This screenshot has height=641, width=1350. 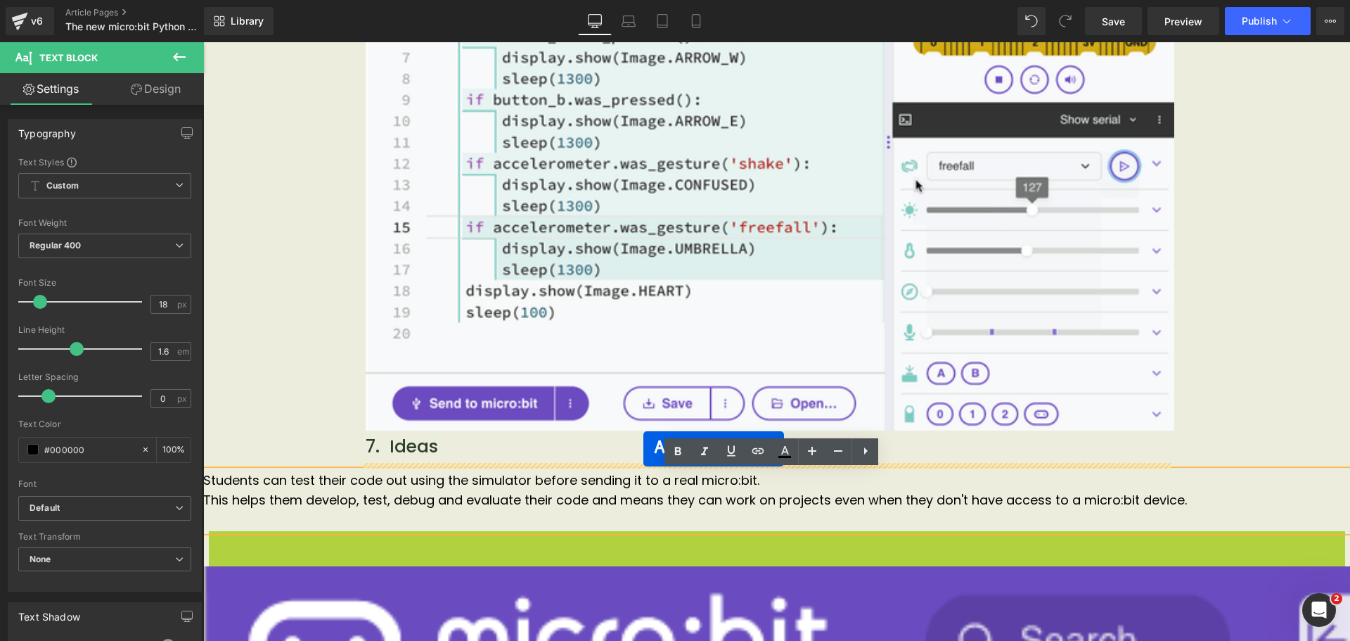 What do you see at coordinates (105, 162) in the screenshot?
I see `div: Text Styles` at bounding box center [105, 162].